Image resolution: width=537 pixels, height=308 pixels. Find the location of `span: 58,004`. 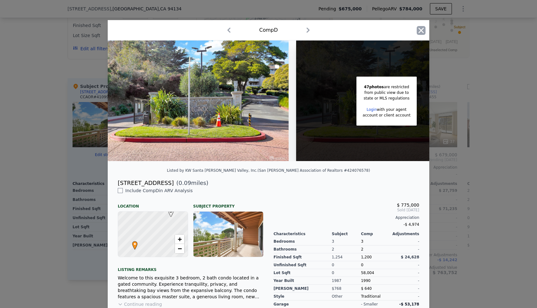

span: 58,004 is located at coordinates (367, 273).